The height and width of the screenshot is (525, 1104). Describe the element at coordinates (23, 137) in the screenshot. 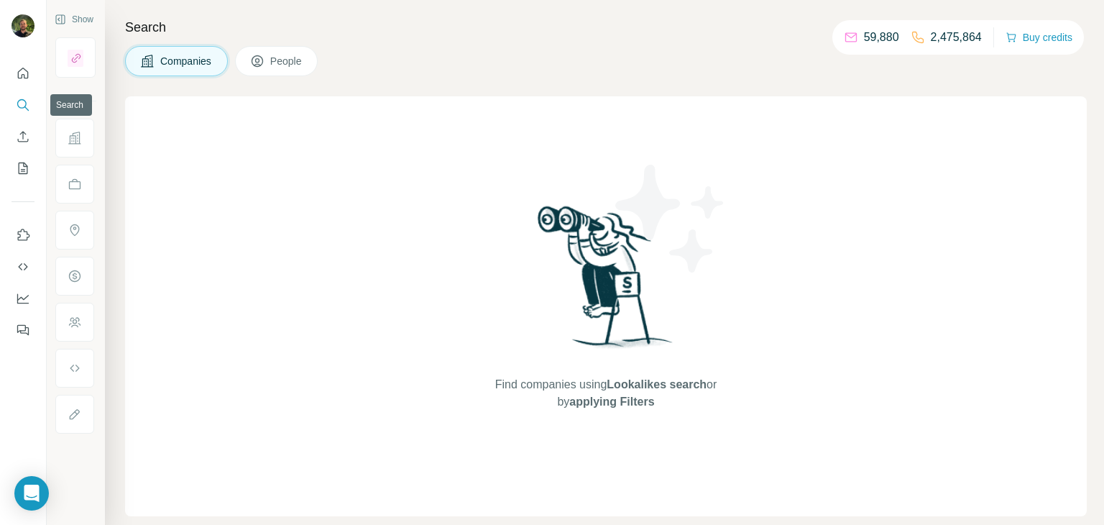

I see `button: Enrich CSV` at that location.